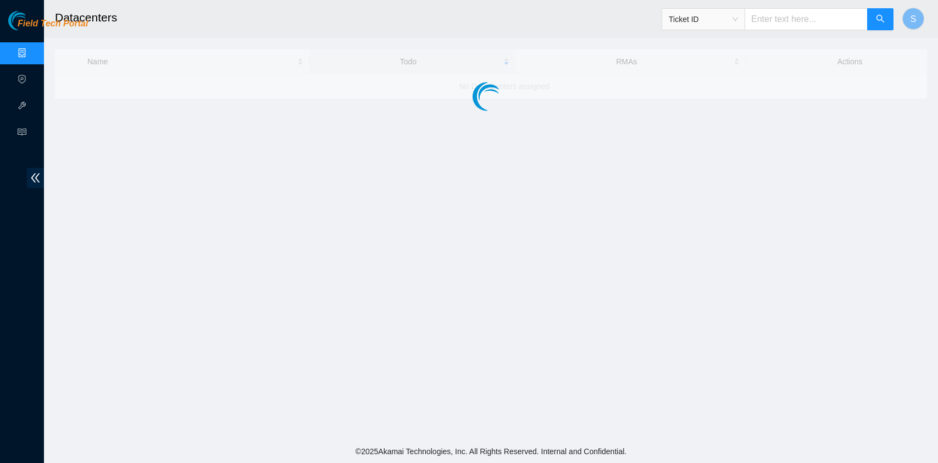  Describe the element at coordinates (703, 19) in the screenshot. I see `span: Ticket ID` at that location.